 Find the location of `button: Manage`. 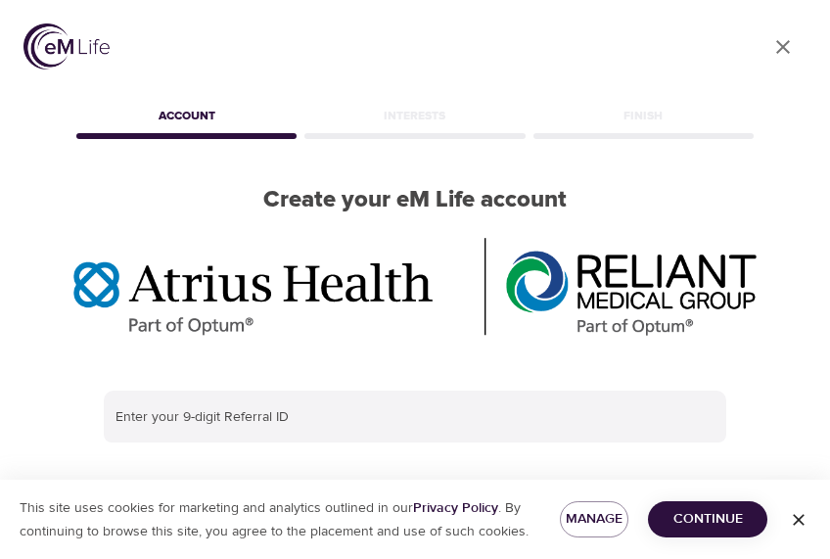

button: Manage is located at coordinates (594, 519).